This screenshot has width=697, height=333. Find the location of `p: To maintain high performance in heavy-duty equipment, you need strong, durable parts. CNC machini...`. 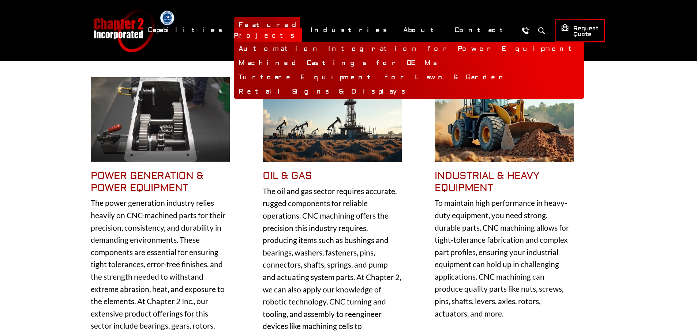

p: To maintain high performance in heavy-duty equipment, you need strong, durable parts. CNC machini... is located at coordinates (504, 258).